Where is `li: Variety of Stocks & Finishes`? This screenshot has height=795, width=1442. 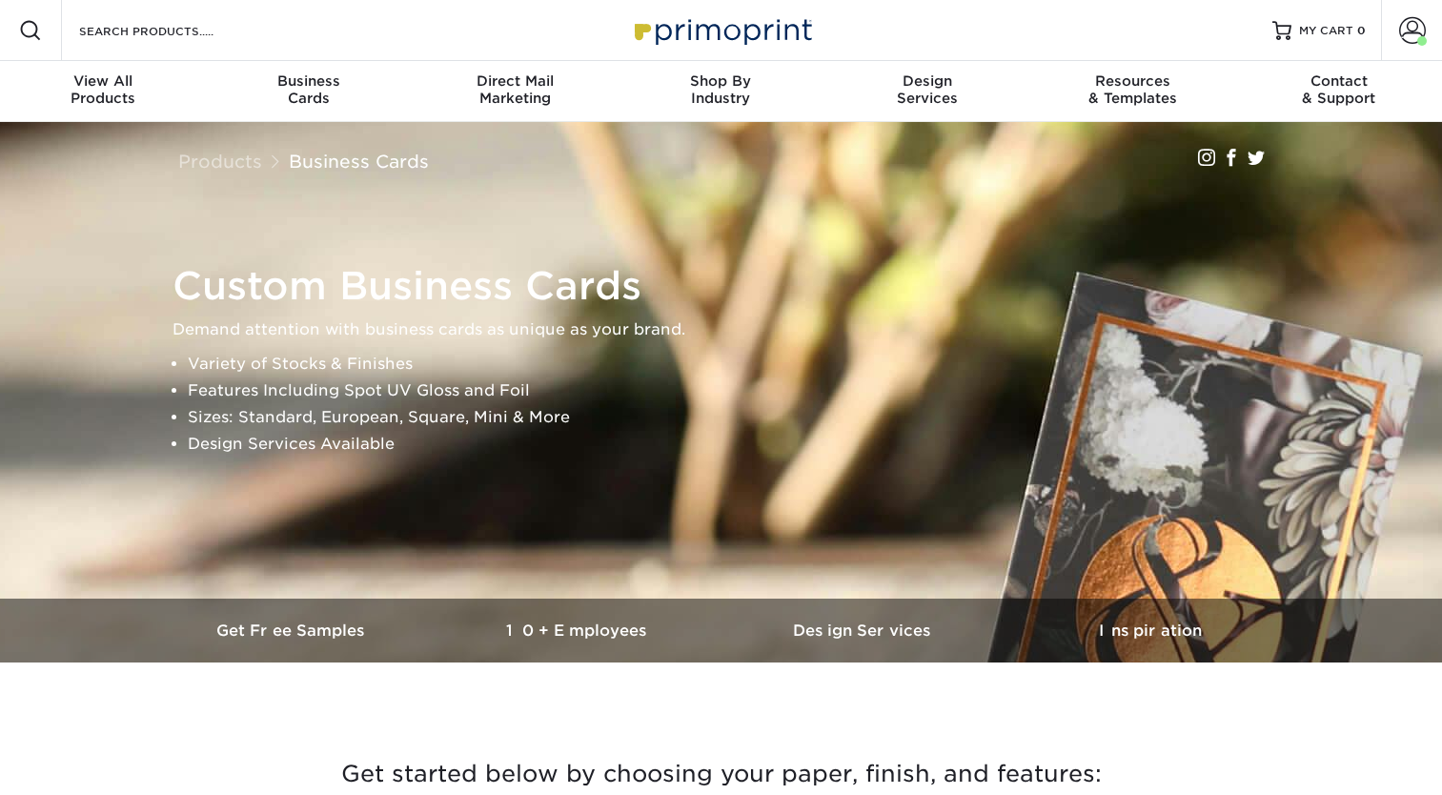
li: Variety of Stocks & Finishes is located at coordinates (738, 364).